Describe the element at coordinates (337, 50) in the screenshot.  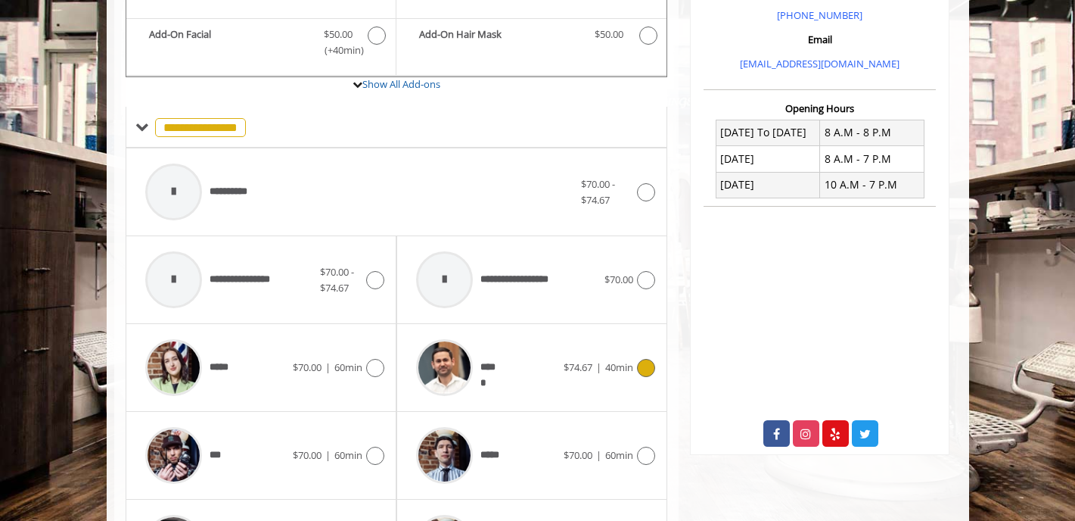
I see `span: (+40min )` at that location.